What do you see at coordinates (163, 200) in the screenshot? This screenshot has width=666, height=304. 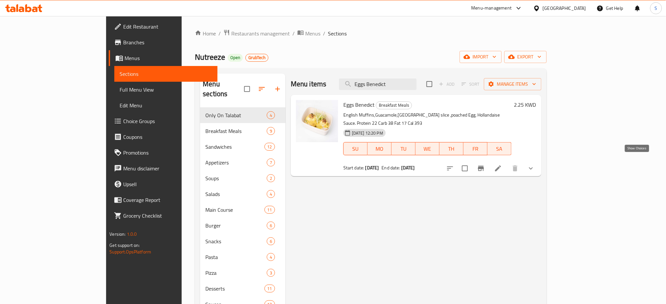 I see `a: Coverage Report` at bounding box center [163, 200].